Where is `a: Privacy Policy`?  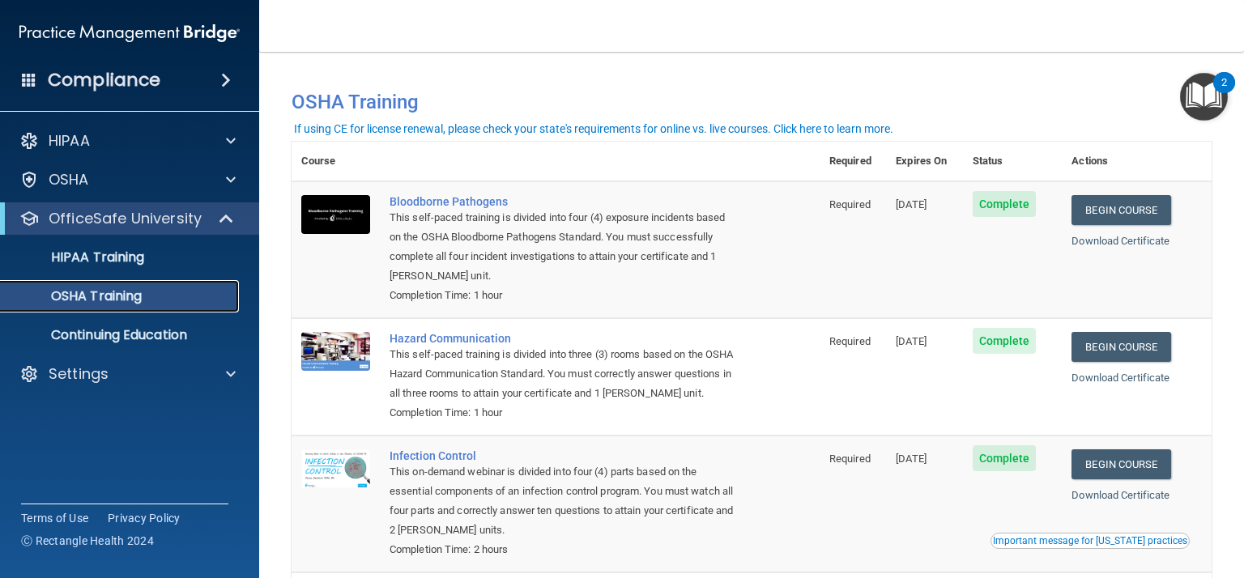
a: Privacy Policy is located at coordinates (144, 518).